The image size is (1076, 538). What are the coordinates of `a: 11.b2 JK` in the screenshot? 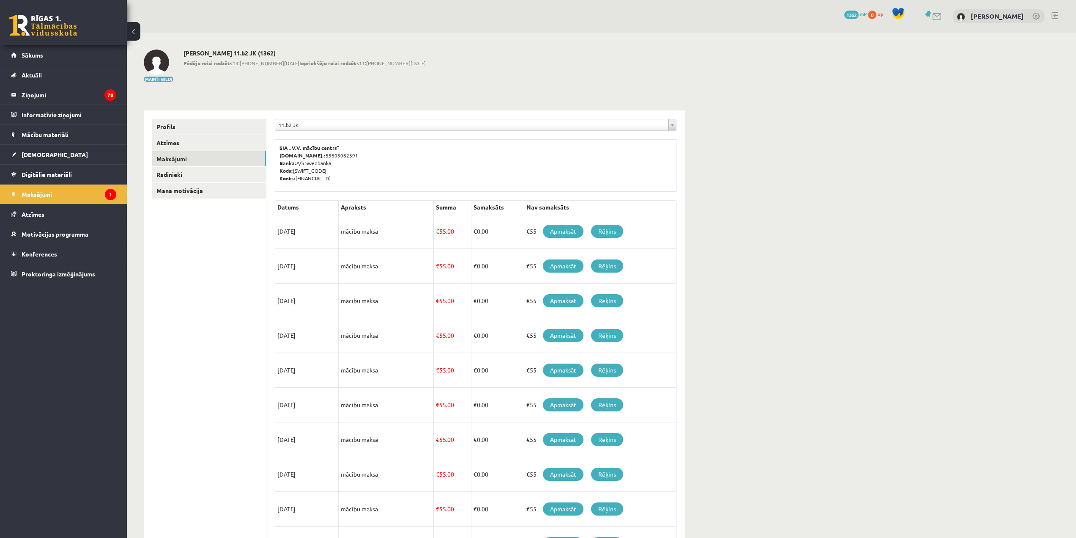 It's located at (476, 125).